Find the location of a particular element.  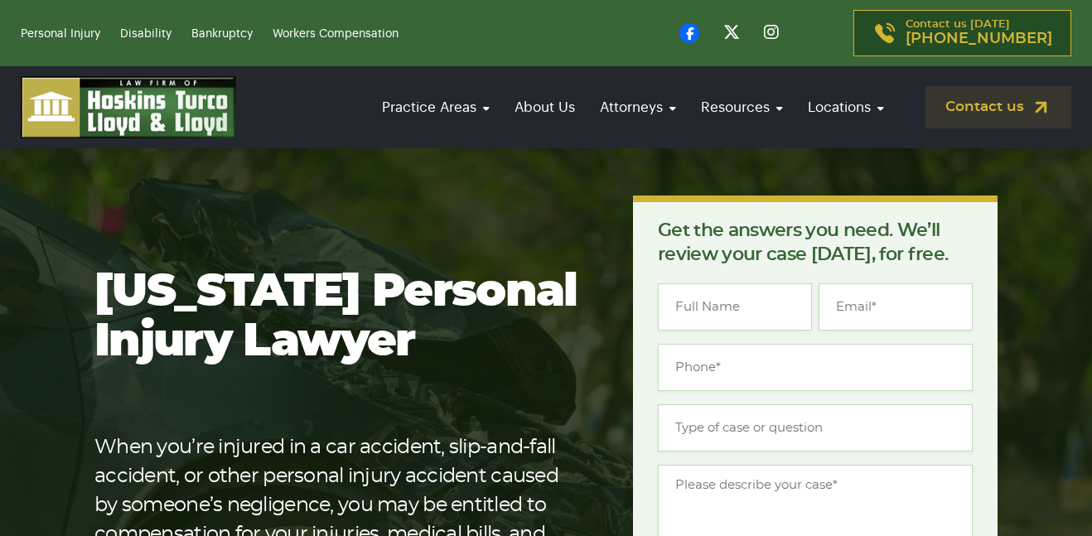

a: Workers Compensation is located at coordinates (336, 34).